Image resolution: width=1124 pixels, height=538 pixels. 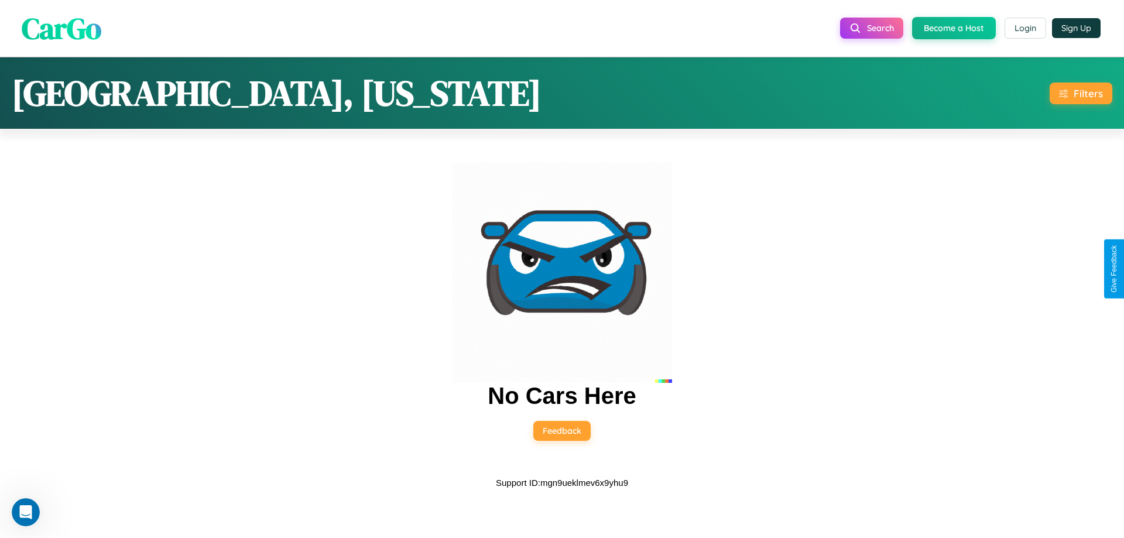 I want to click on button: Search, so click(x=872, y=28).